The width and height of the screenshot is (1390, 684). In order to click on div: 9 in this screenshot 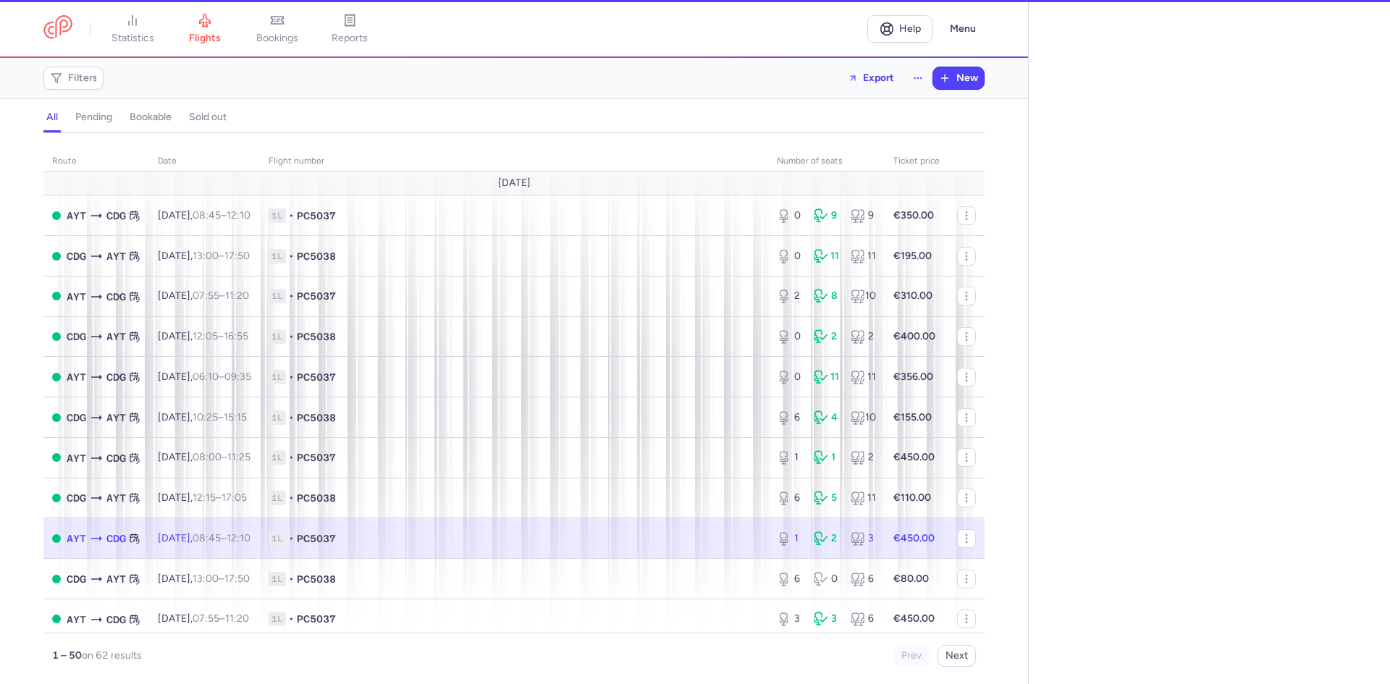, I will do `click(863, 216)`.